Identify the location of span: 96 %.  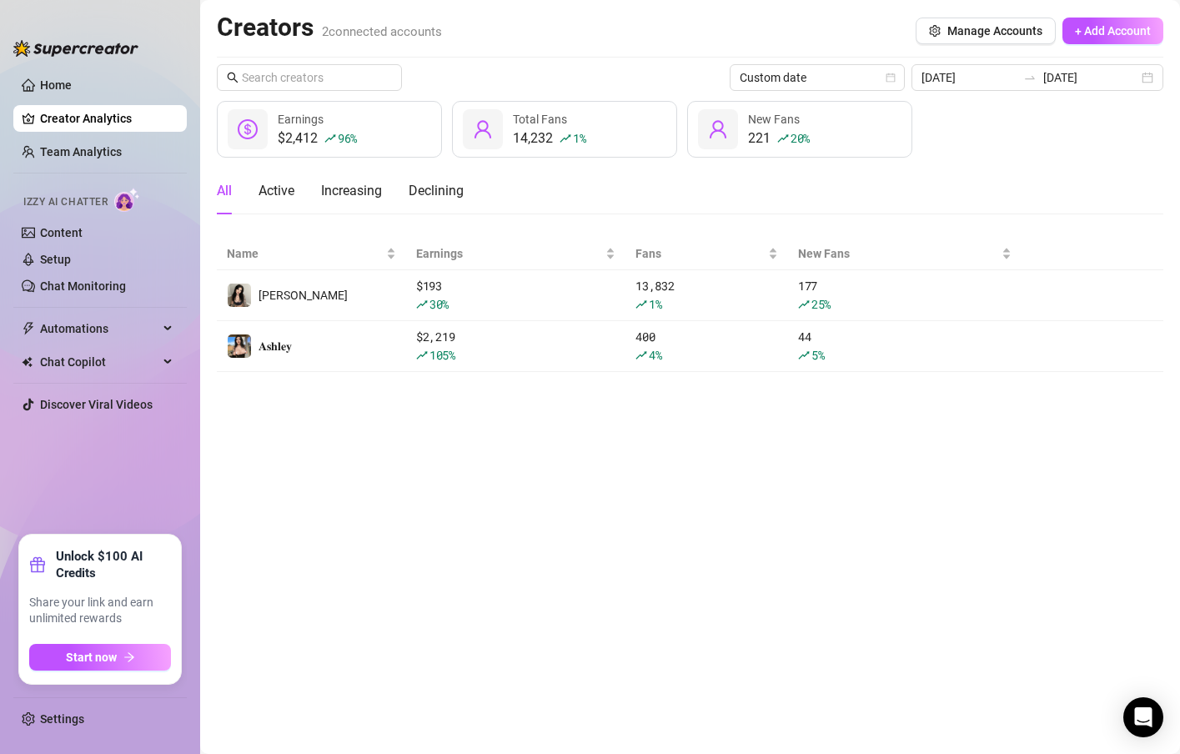
(347, 138).